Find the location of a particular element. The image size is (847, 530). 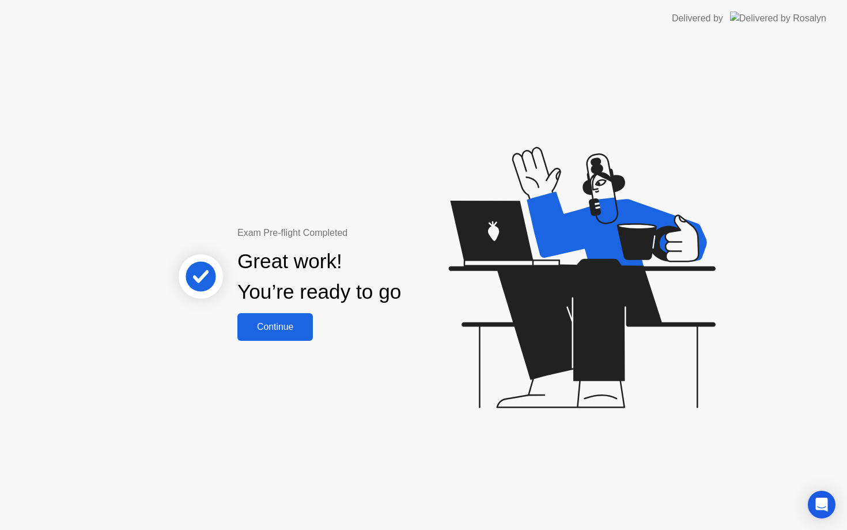

div: Continue is located at coordinates (275, 327).